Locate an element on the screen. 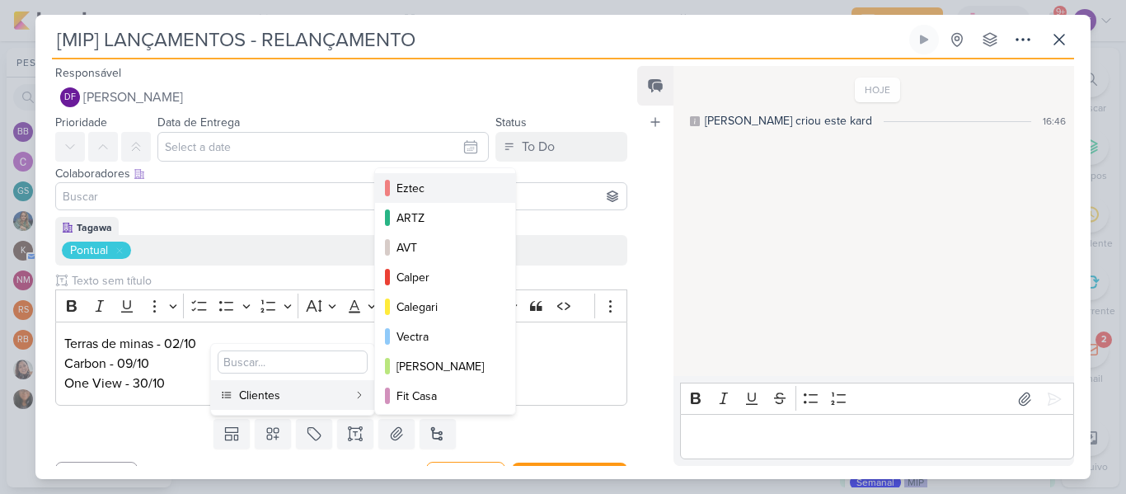 The height and width of the screenshot is (494, 1126). button: Clientes is located at coordinates (293, 395).